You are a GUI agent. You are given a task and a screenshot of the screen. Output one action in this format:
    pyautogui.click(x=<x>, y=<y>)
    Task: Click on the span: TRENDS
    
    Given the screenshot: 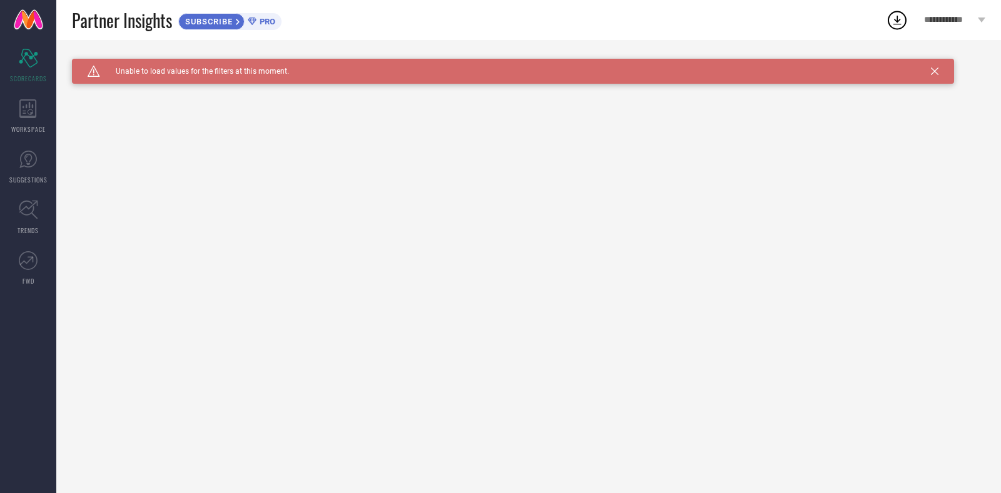 What is the action you would take?
    pyautogui.click(x=28, y=230)
    